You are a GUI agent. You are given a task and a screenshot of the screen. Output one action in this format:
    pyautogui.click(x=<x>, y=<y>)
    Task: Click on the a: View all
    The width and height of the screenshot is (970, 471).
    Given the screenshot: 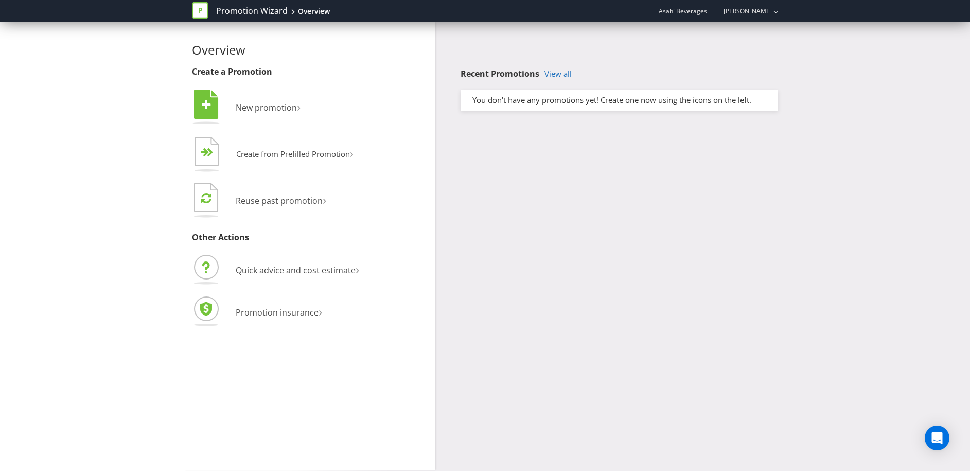 What is the action you would take?
    pyautogui.click(x=558, y=74)
    